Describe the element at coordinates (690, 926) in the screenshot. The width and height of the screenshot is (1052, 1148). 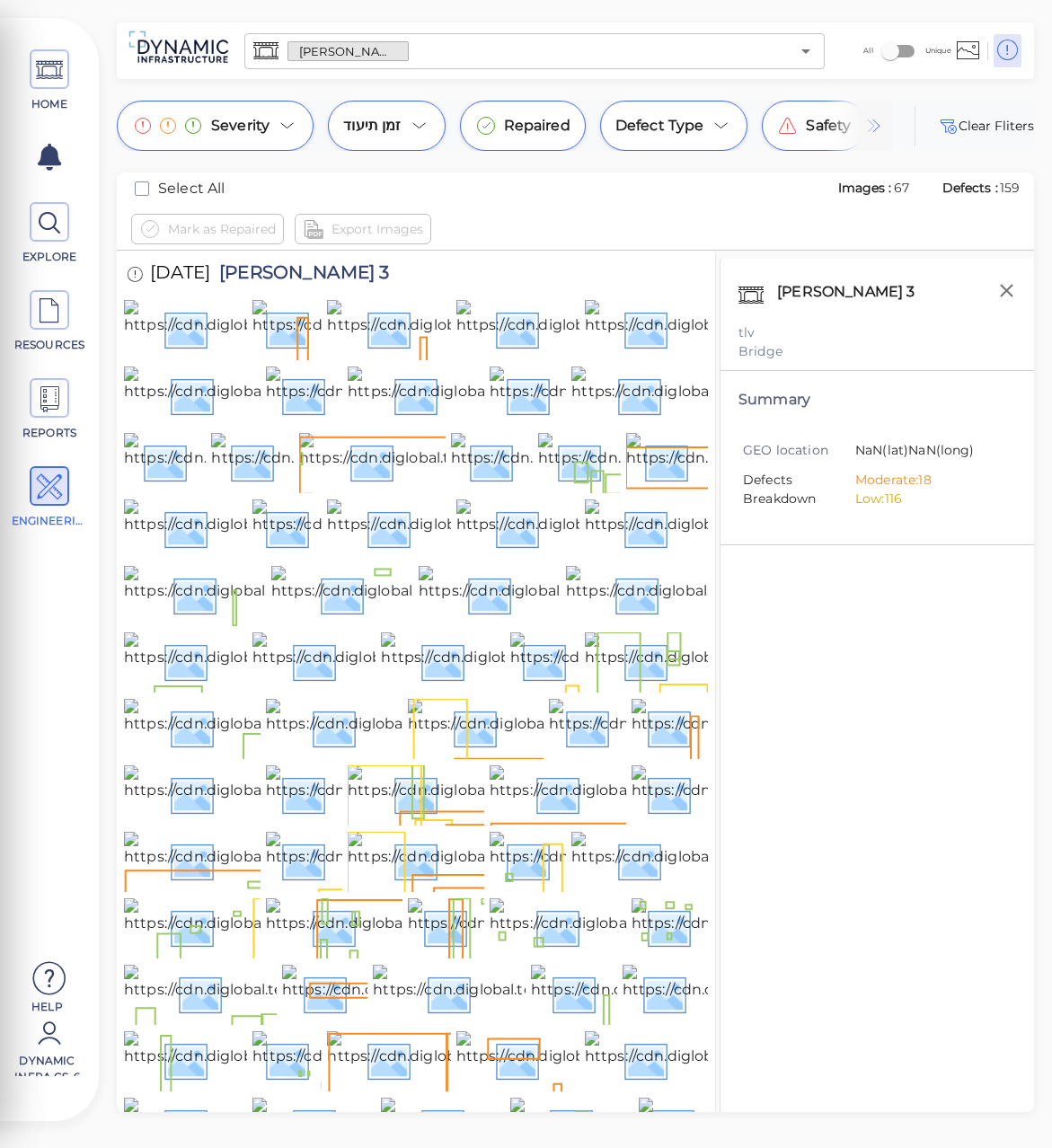
I see `img: https://cdn.diglobal.tech/width210/3928/img_4596.jpg?asgd=3928` at that location.